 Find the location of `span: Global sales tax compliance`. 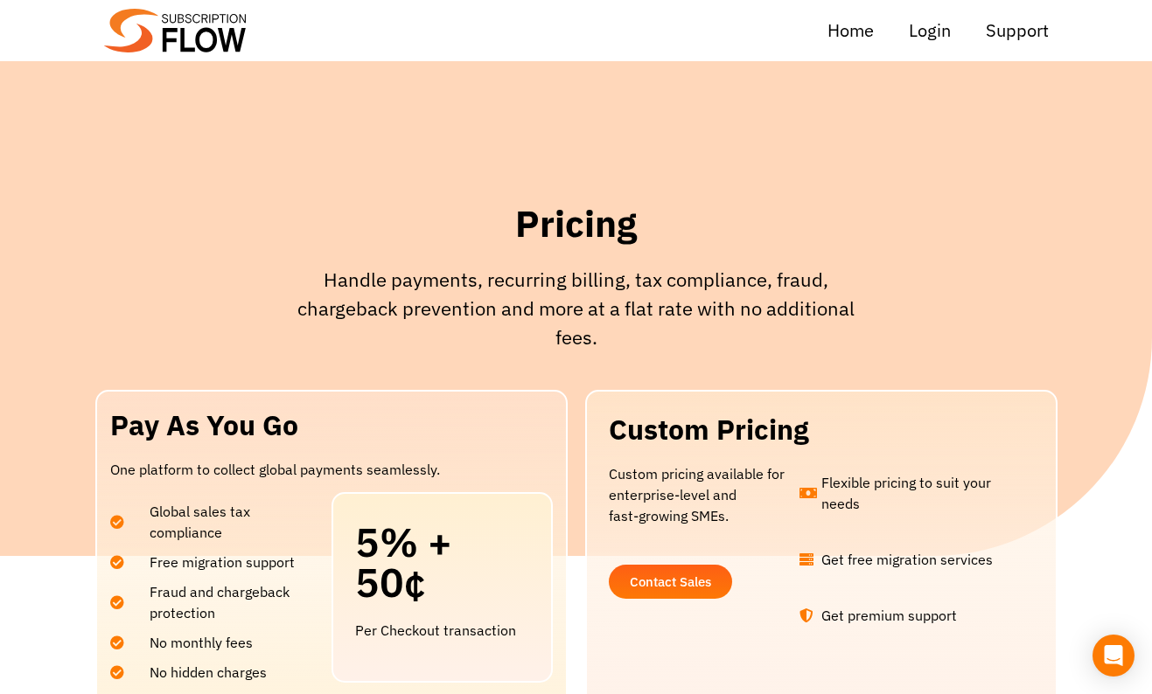

span: Global sales tax compliance is located at coordinates (225, 522).